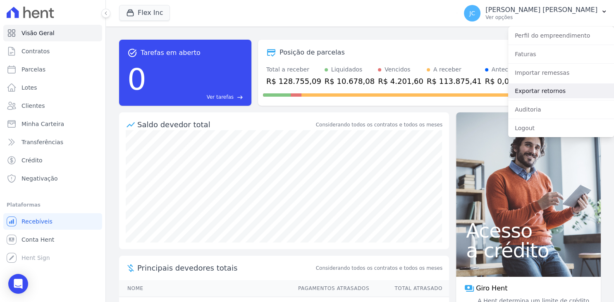 The width and height of the screenshot is (614, 302). Describe the element at coordinates (53, 205) in the screenshot. I see `div: Plataformas` at that location.